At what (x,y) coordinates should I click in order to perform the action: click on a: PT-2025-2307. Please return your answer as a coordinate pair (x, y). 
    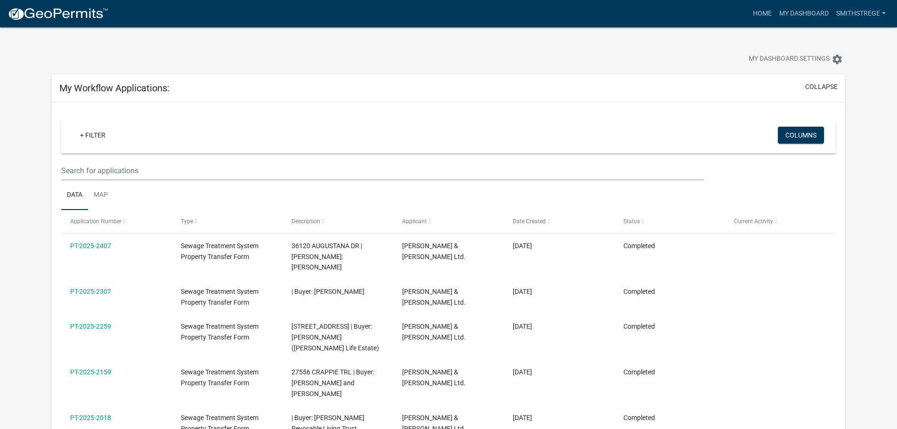
    Looking at the image, I should click on (90, 291).